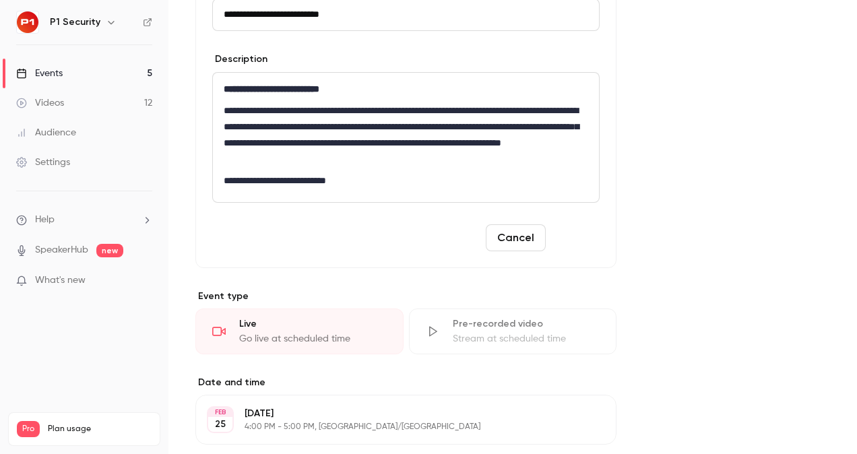 This screenshot has width=857, height=454. What do you see at coordinates (40, 103) in the screenshot?
I see `div: Videos` at bounding box center [40, 103].